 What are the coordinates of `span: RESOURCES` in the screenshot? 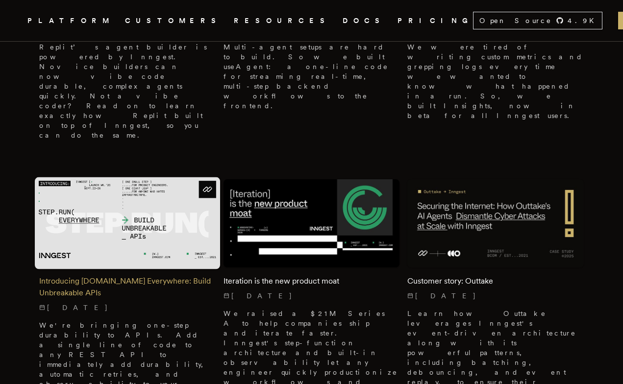 It's located at (282, 21).